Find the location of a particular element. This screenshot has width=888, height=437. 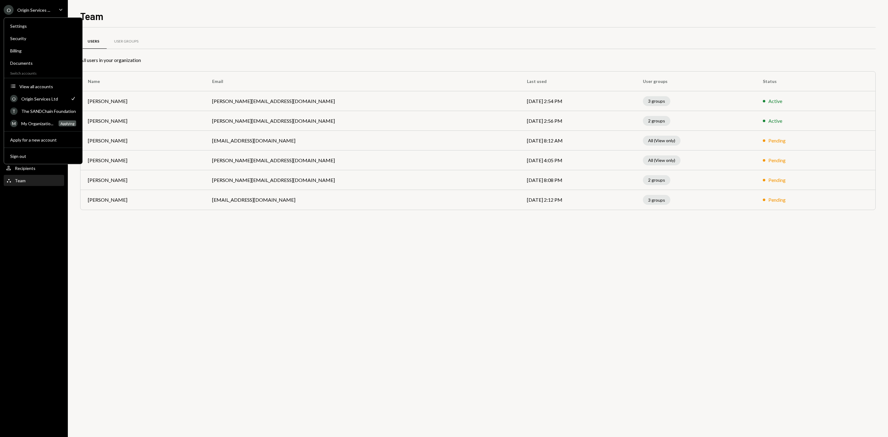

div: Security is located at coordinates (43, 38).